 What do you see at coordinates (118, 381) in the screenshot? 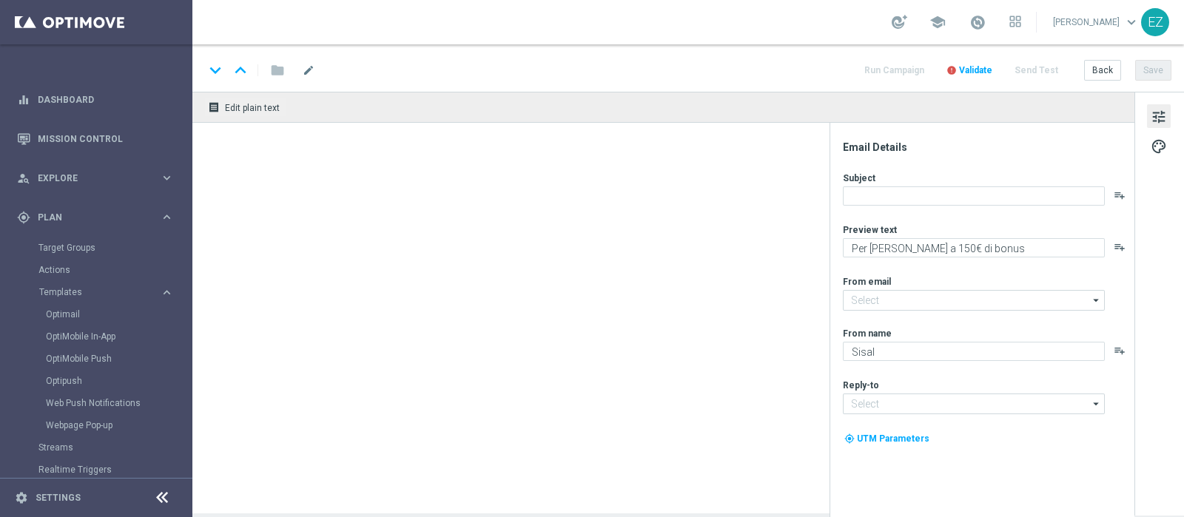
I see `div: Optipush` at bounding box center [118, 381].